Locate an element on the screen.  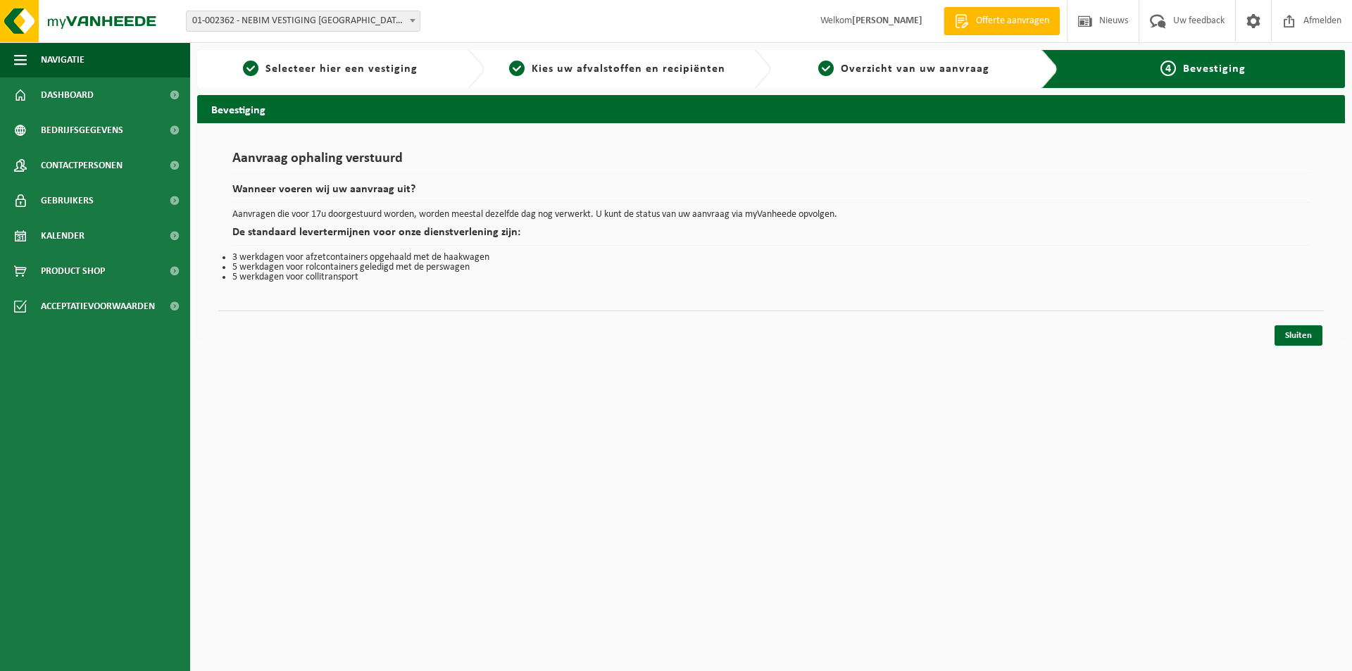
span: Bevestiging is located at coordinates (1214, 69).